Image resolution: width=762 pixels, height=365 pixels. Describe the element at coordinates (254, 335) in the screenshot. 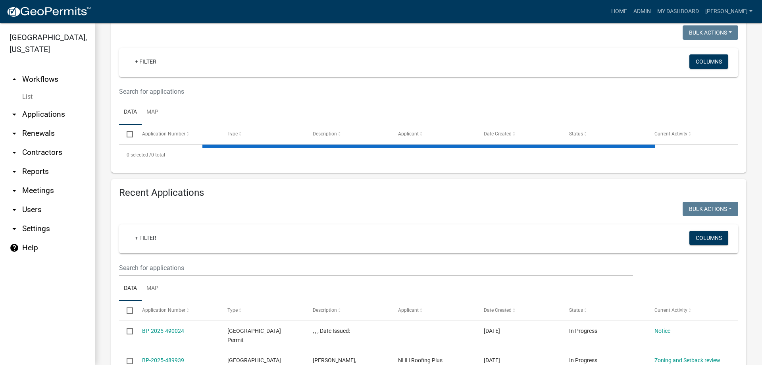

I see `span: Isanti County Building Permit` at that location.